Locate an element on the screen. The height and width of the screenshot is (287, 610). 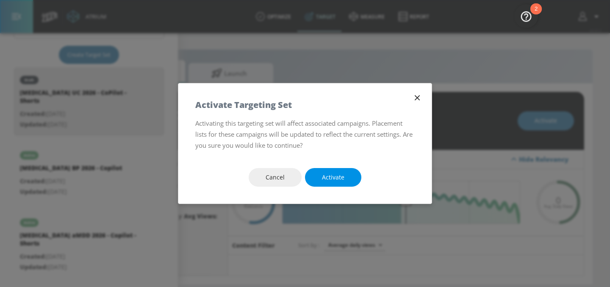
div: 2 is located at coordinates (536, 14).